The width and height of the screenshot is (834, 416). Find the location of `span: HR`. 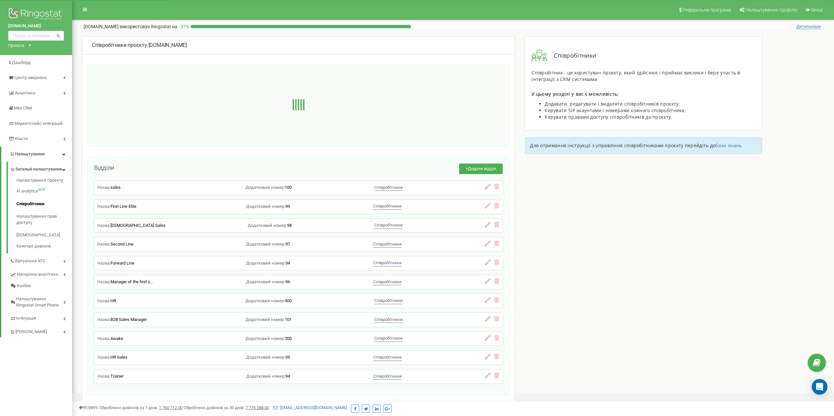

span: HR is located at coordinates (113, 300).